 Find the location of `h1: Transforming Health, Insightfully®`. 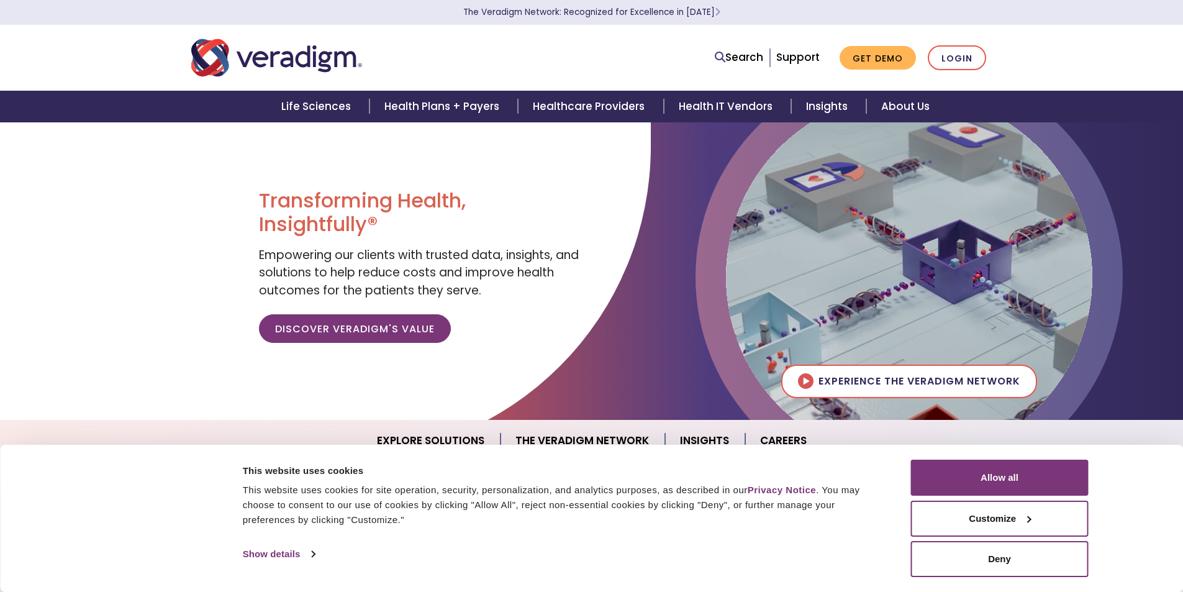

h1: Transforming Health, Insightfully® is located at coordinates (421, 212).